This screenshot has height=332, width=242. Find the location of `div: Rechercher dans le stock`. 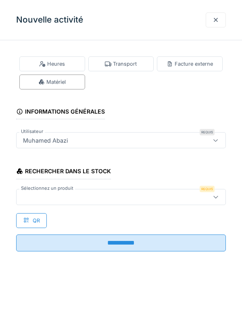

div: Rechercher dans le stock is located at coordinates (63, 172).